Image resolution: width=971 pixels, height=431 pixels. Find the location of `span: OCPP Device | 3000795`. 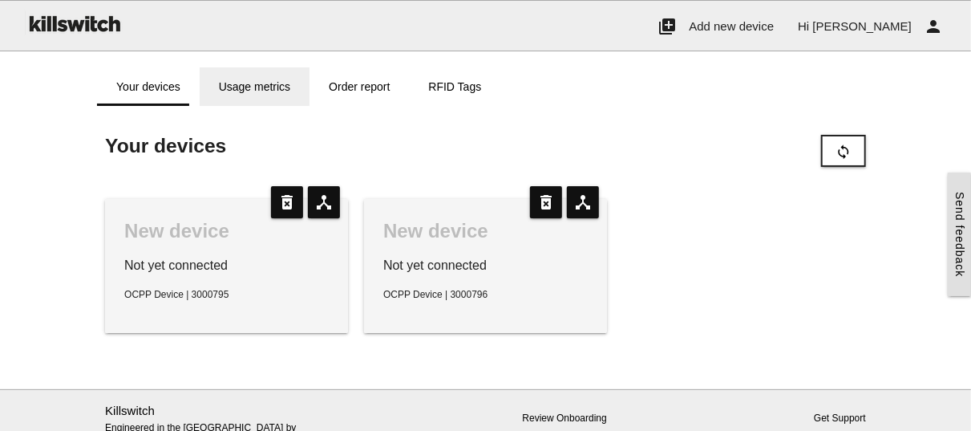

span: OCPP Device | 3000795 is located at coordinates (176, 294).